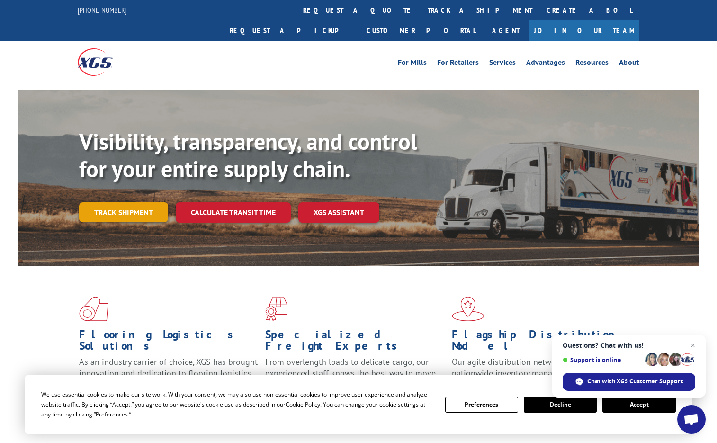  I want to click on a: Calculate transit time, so click(233, 212).